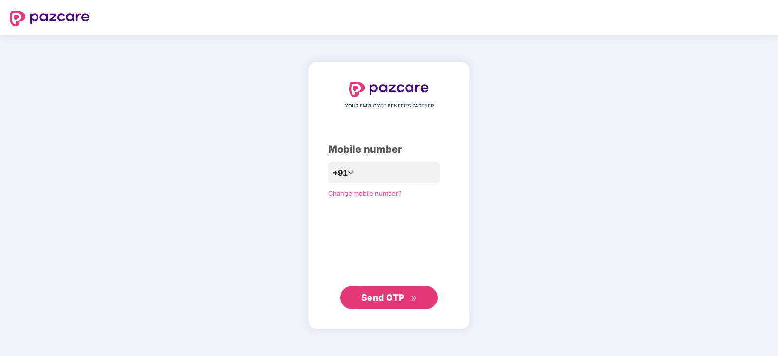 This screenshot has height=356, width=778. What do you see at coordinates (351, 173) in the screenshot?
I see `span: down` at bounding box center [351, 173].